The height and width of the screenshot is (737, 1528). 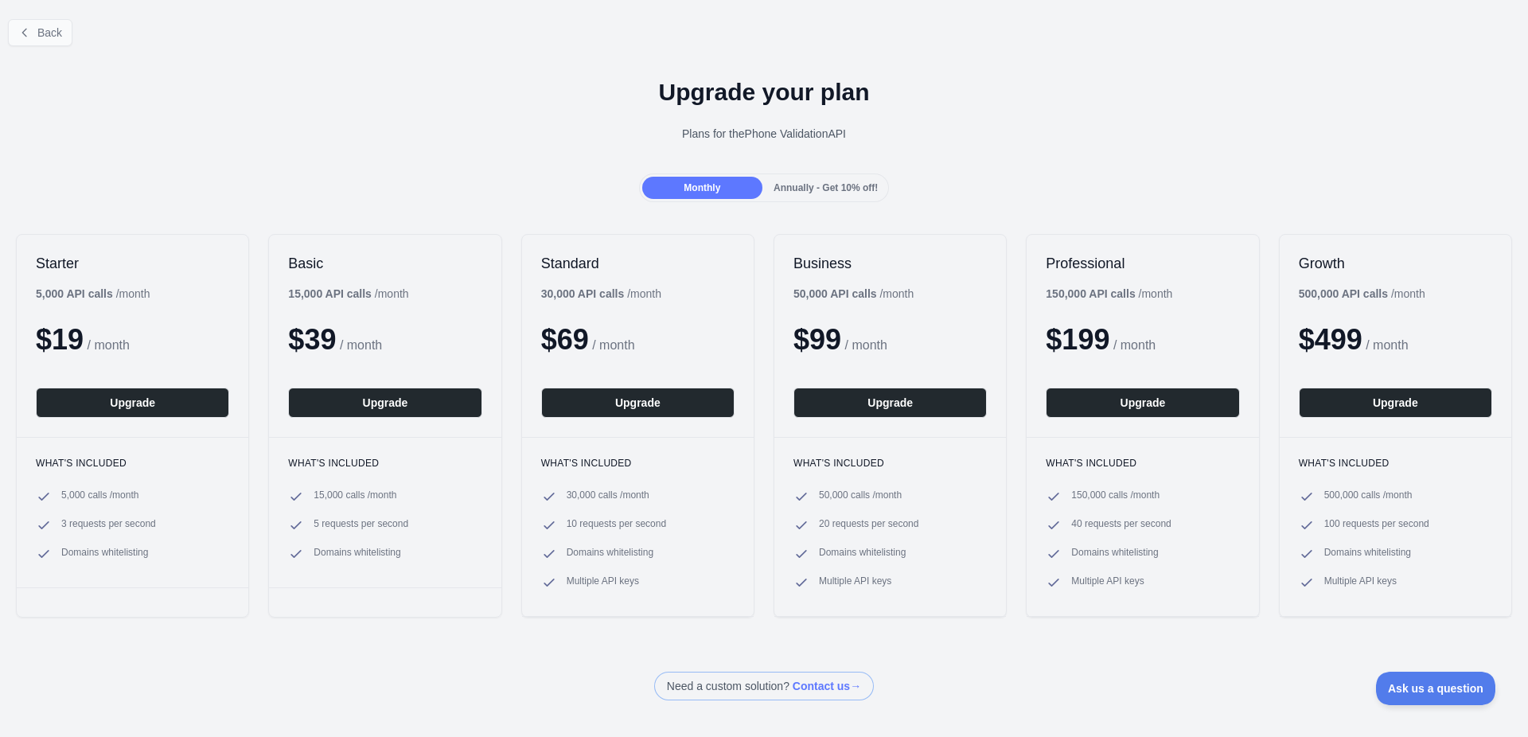 I want to click on h2: Business, so click(x=890, y=263).